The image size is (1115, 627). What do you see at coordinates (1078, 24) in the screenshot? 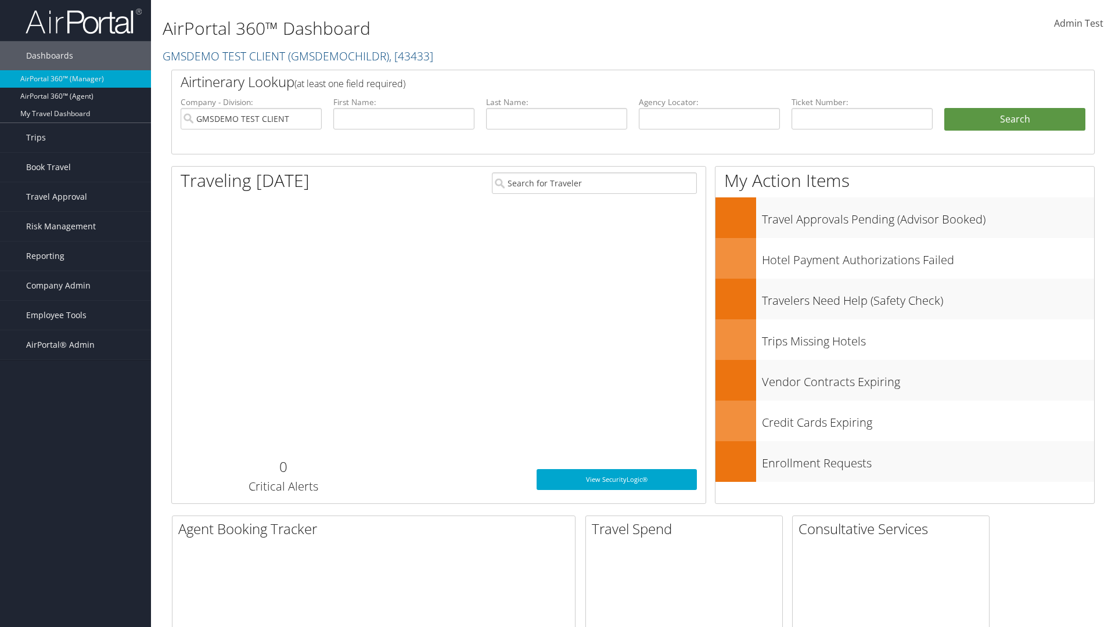
I see `a: Admin Test` at bounding box center [1078, 24].